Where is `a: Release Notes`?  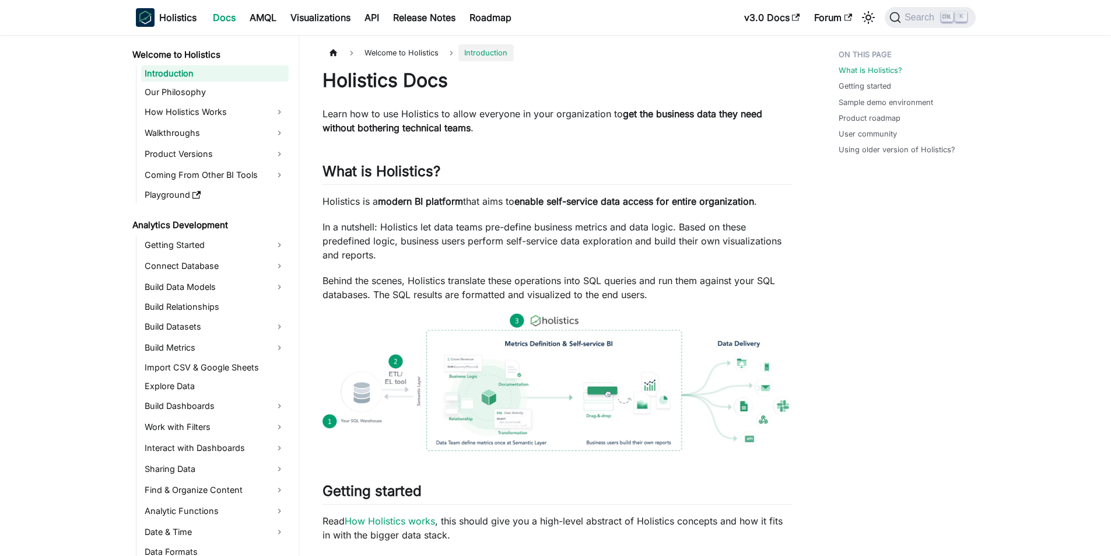
a: Release Notes is located at coordinates (424, 18).